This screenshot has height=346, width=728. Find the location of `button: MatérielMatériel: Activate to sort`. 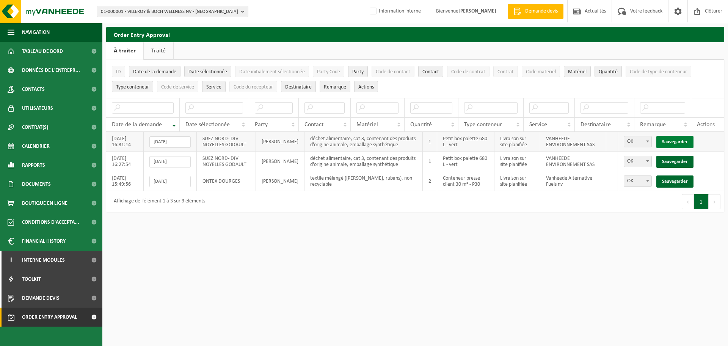

button: MatérielMatériel: Activate to sort is located at coordinates (577, 71).